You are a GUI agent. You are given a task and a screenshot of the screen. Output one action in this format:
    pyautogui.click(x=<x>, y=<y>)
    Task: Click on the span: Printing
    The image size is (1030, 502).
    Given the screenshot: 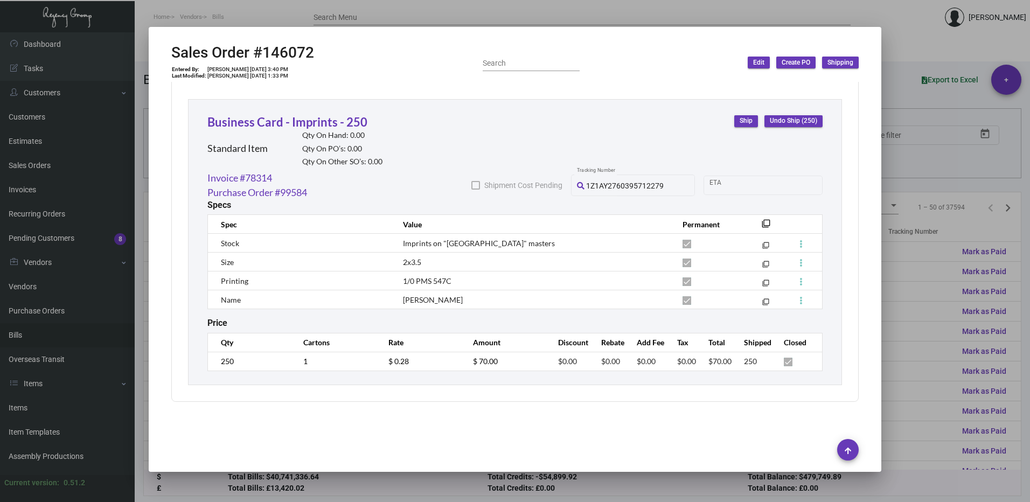 What is the action you would take?
    pyautogui.click(x=234, y=281)
    